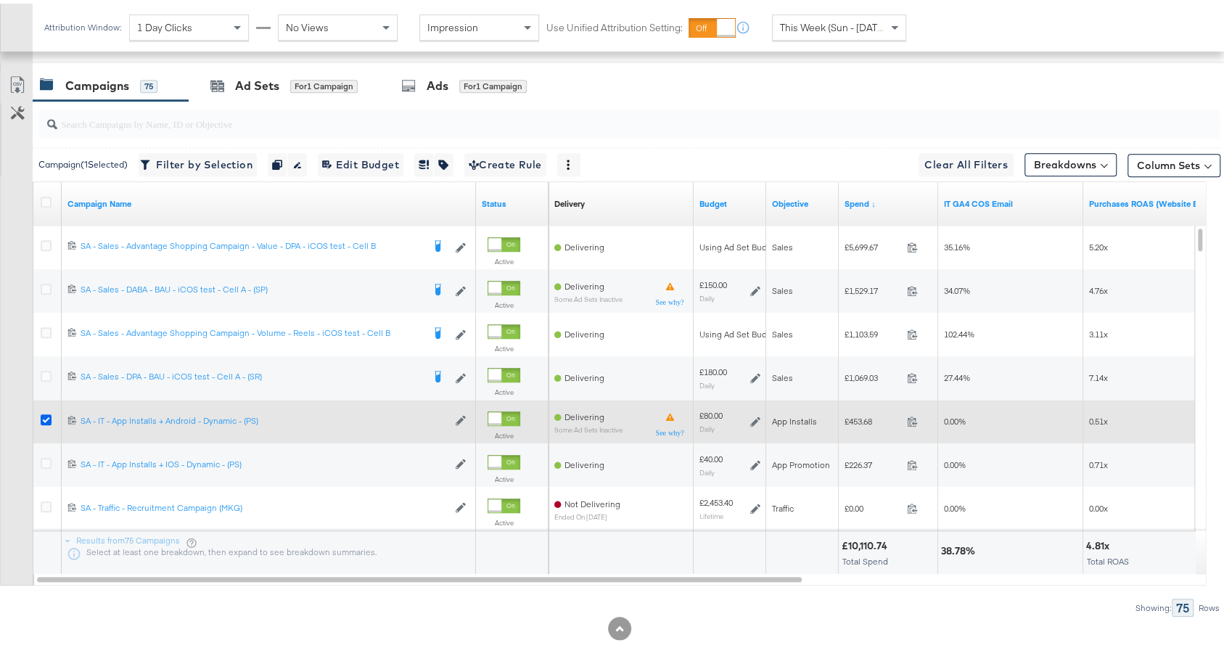 The height and width of the screenshot is (656, 1224). Describe the element at coordinates (1098, 243) in the screenshot. I see `span: 5.20x` at that location.